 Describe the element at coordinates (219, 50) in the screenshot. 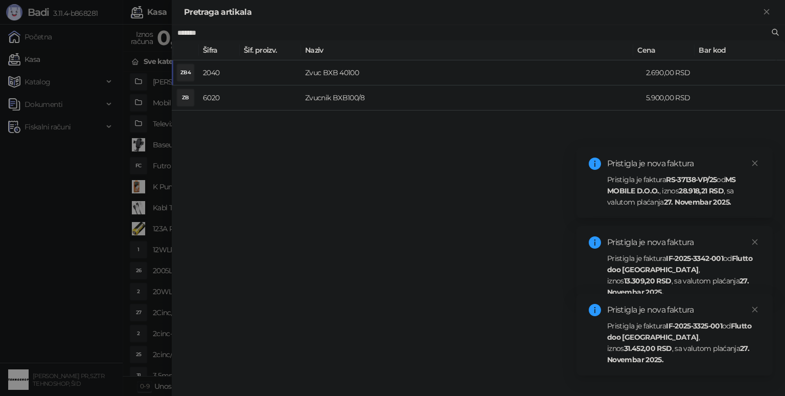

I see `th: Šifra` at that location.